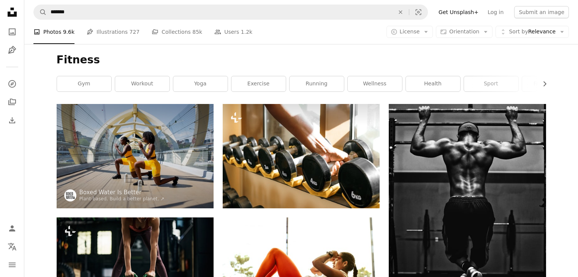 The width and height of the screenshot is (578, 277). What do you see at coordinates (301, 270) in the screenshot?
I see `a: woman exercising indoors` at bounding box center [301, 270].